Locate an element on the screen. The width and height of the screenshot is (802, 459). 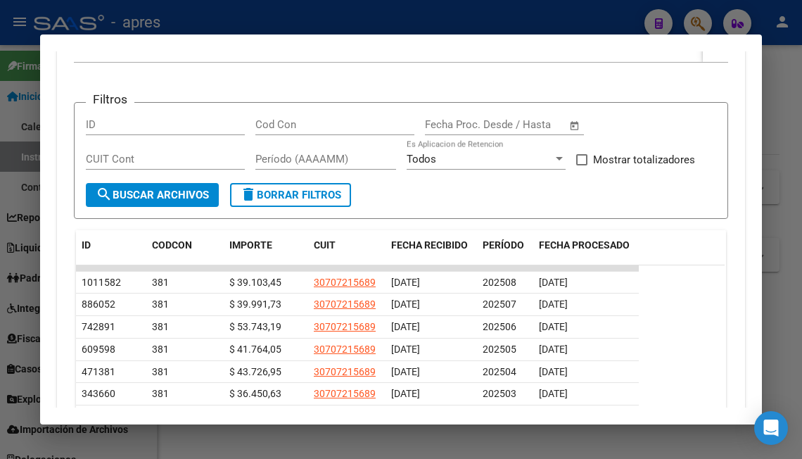
span: $ 39.103,45 is located at coordinates (255, 282).